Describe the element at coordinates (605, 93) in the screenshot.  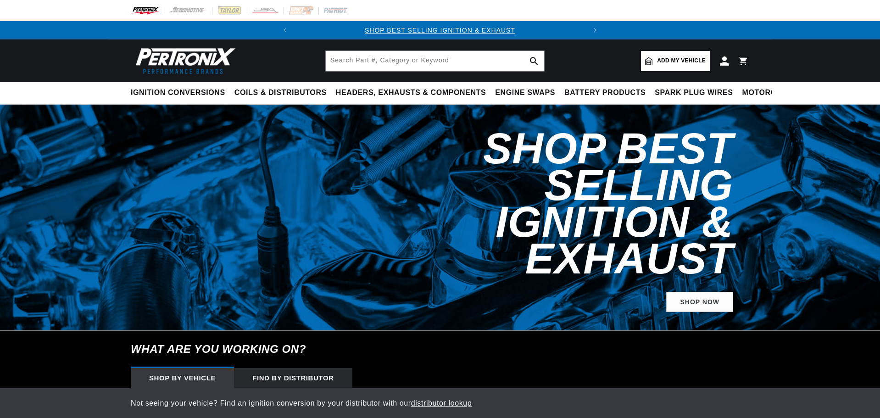
I see `span: Battery Products` at that location.